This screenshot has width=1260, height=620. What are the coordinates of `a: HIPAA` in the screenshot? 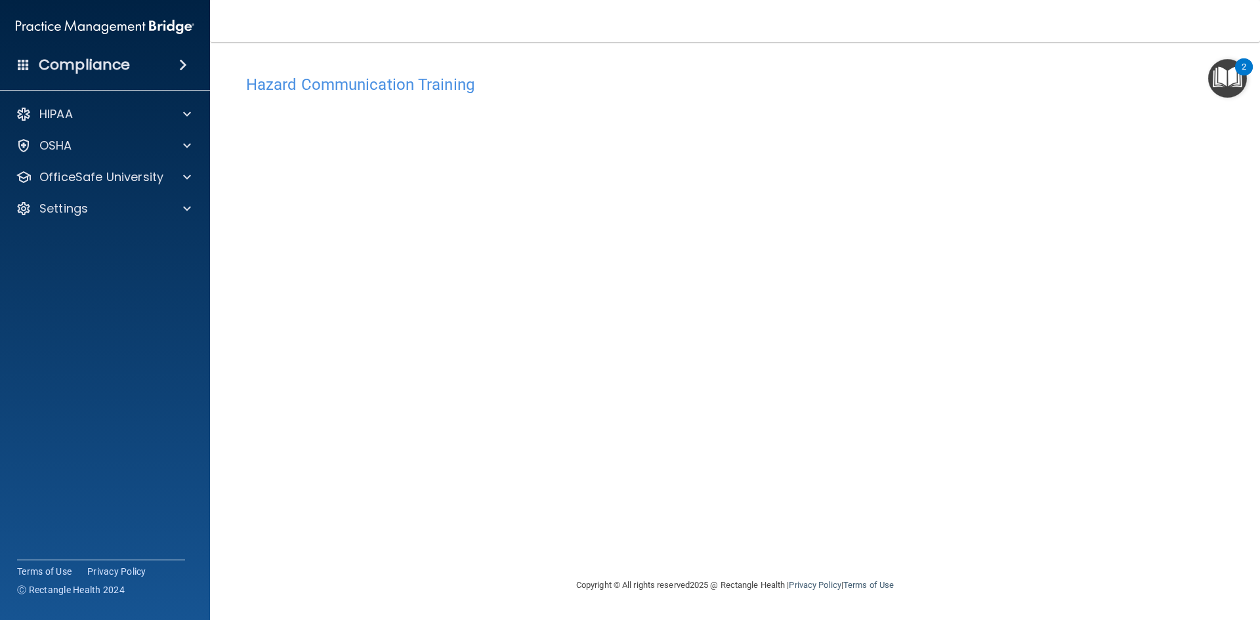 It's located at (103, 114).